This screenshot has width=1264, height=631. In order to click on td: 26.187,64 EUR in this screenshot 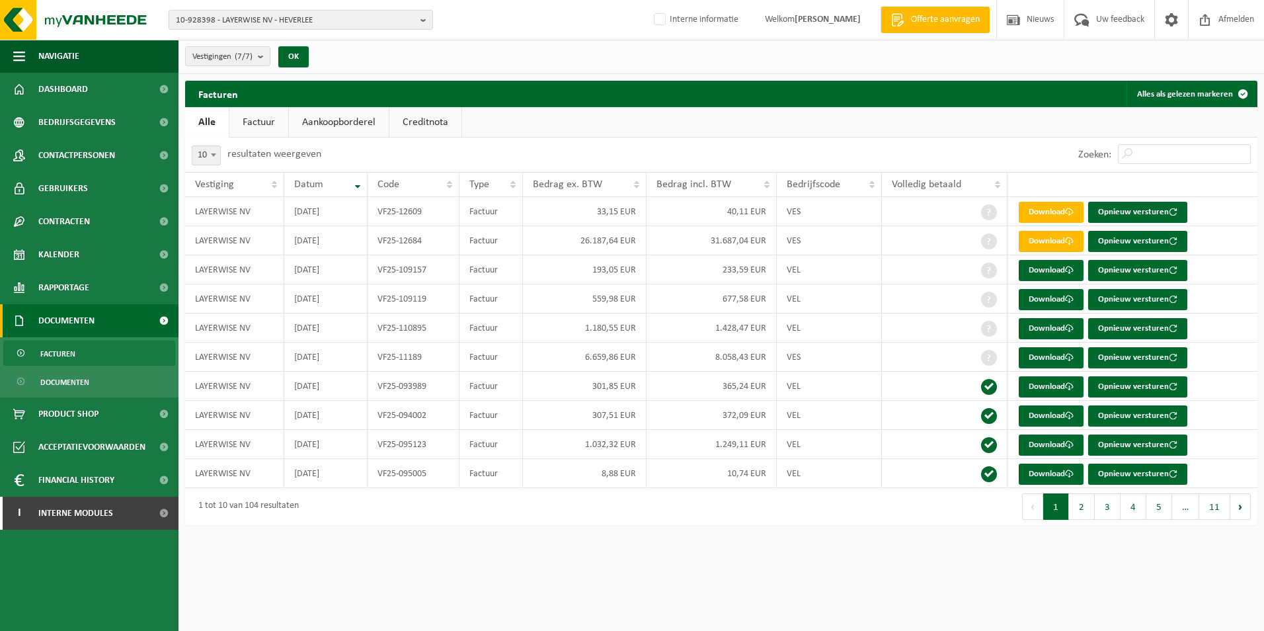, I will do `click(584, 241)`.